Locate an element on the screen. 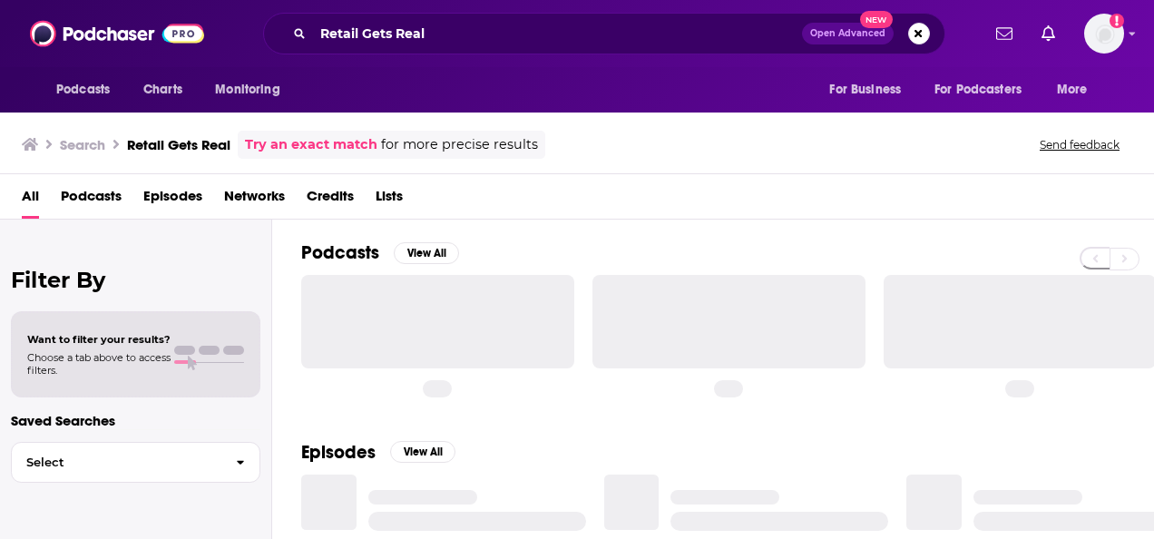  span: Credits is located at coordinates (330, 200).